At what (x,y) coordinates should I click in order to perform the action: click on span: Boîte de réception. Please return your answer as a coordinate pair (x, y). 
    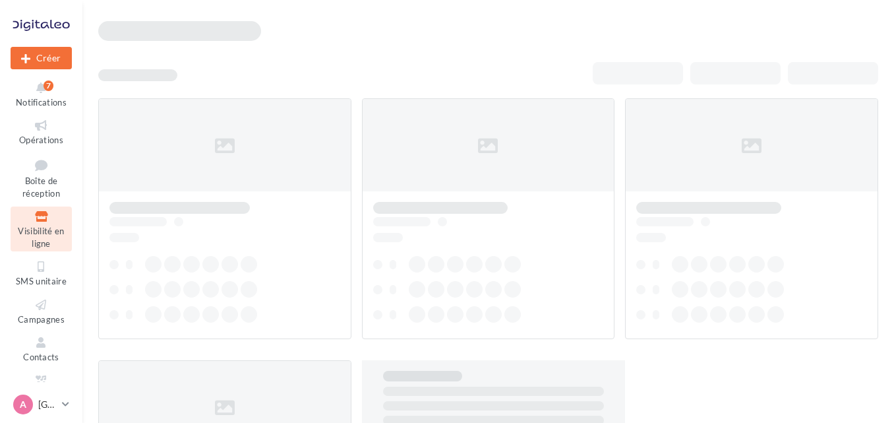
    Looking at the image, I should click on (41, 187).